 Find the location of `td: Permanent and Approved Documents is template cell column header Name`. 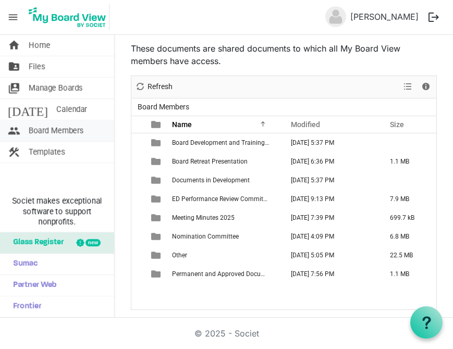

td: Permanent and Approved Documents is template cell column header Name is located at coordinates (224, 274).